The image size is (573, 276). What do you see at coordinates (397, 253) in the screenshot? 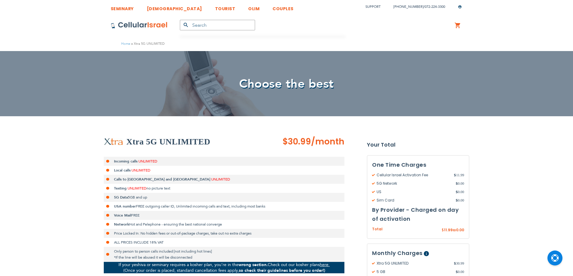
I see `span: Monthly Charges` at bounding box center [397, 253].